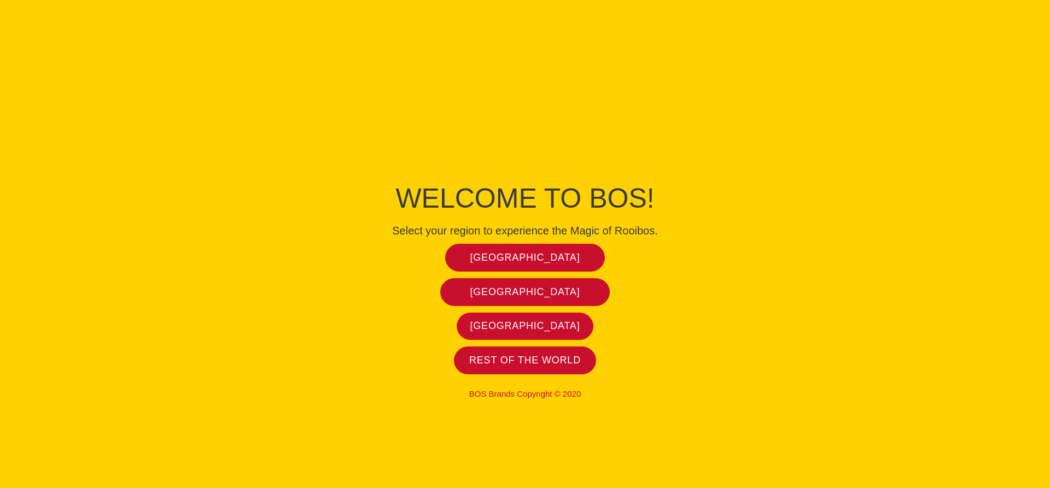 The height and width of the screenshot is (488, 1050). I want to click on h1: Welcome to BOS!, so click(525, 199).